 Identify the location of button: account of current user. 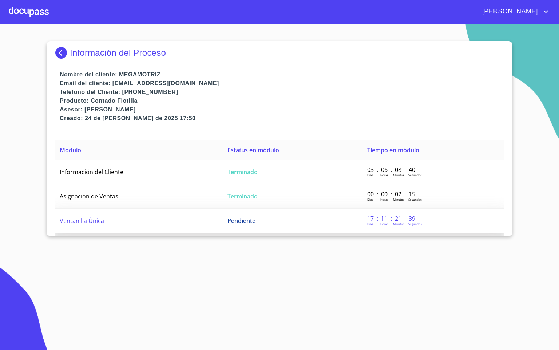
(513, 12).